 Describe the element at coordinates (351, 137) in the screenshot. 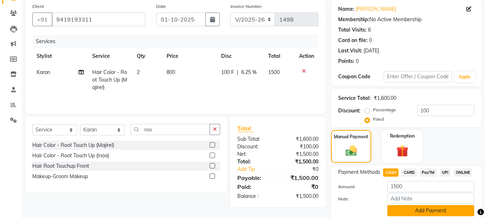

I see `label: Manual Payment` at that location.